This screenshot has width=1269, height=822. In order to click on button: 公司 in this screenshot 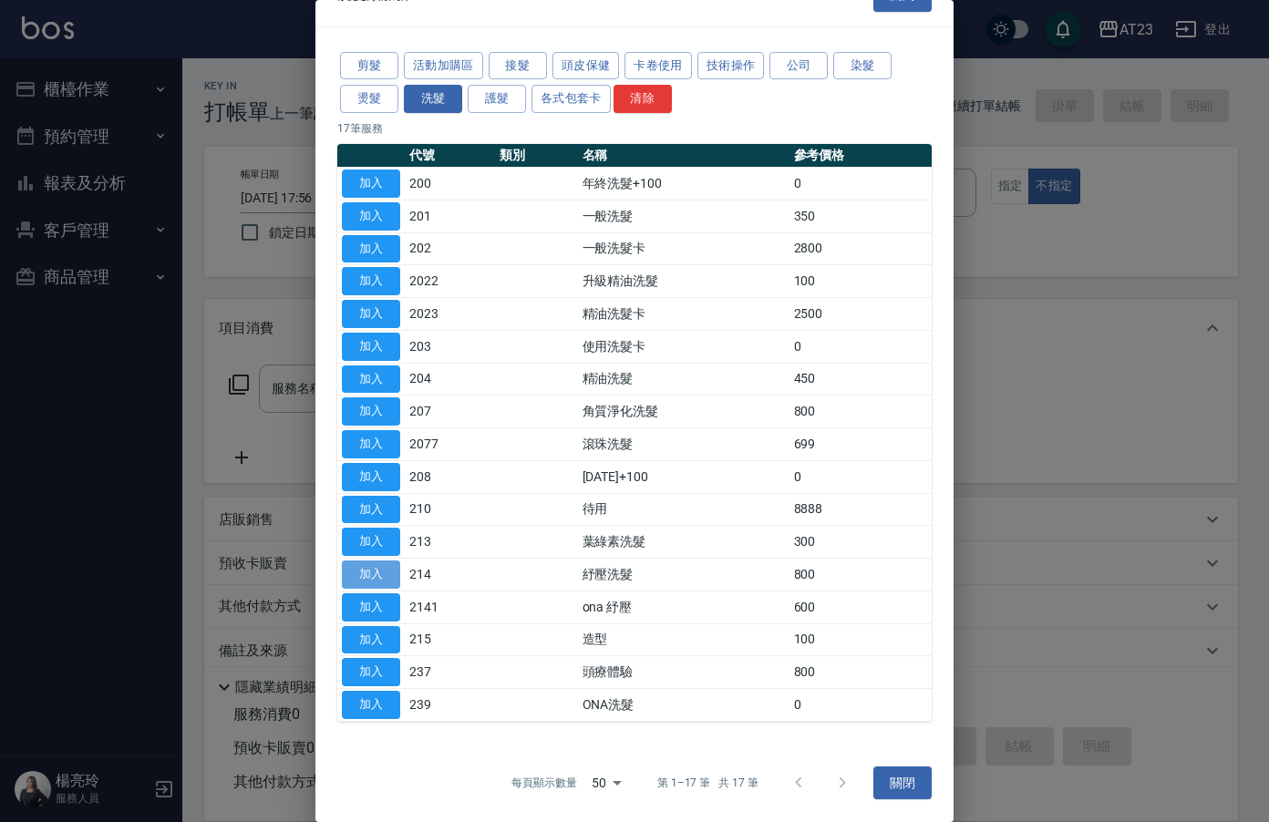, I will do `click(798, 66)`.